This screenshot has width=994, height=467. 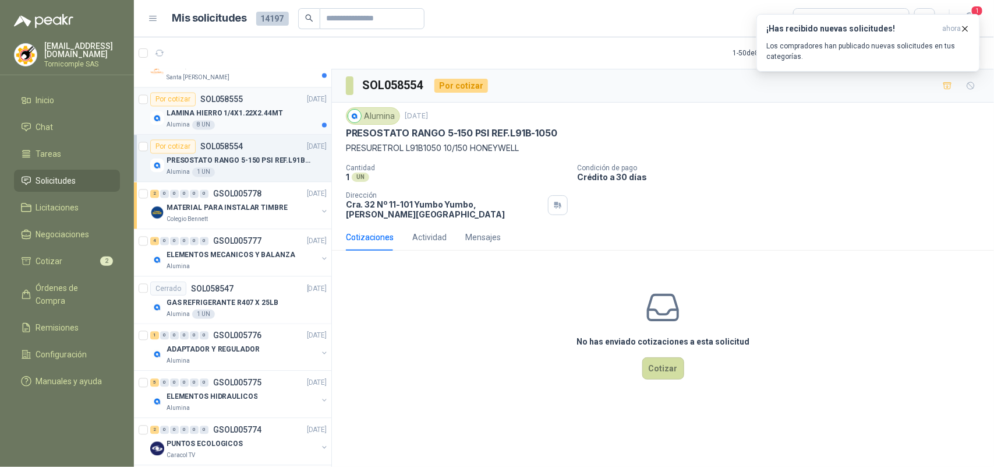 I want to click on div: Alumina, so click(x=373, y=116).